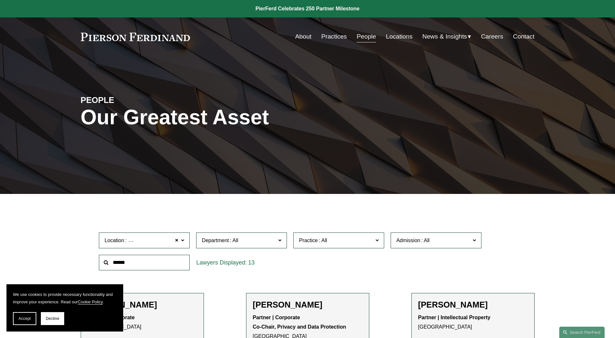 The height and width of the screenshot is (338, 615). I want to click on button: Decline, so click(52, 319).